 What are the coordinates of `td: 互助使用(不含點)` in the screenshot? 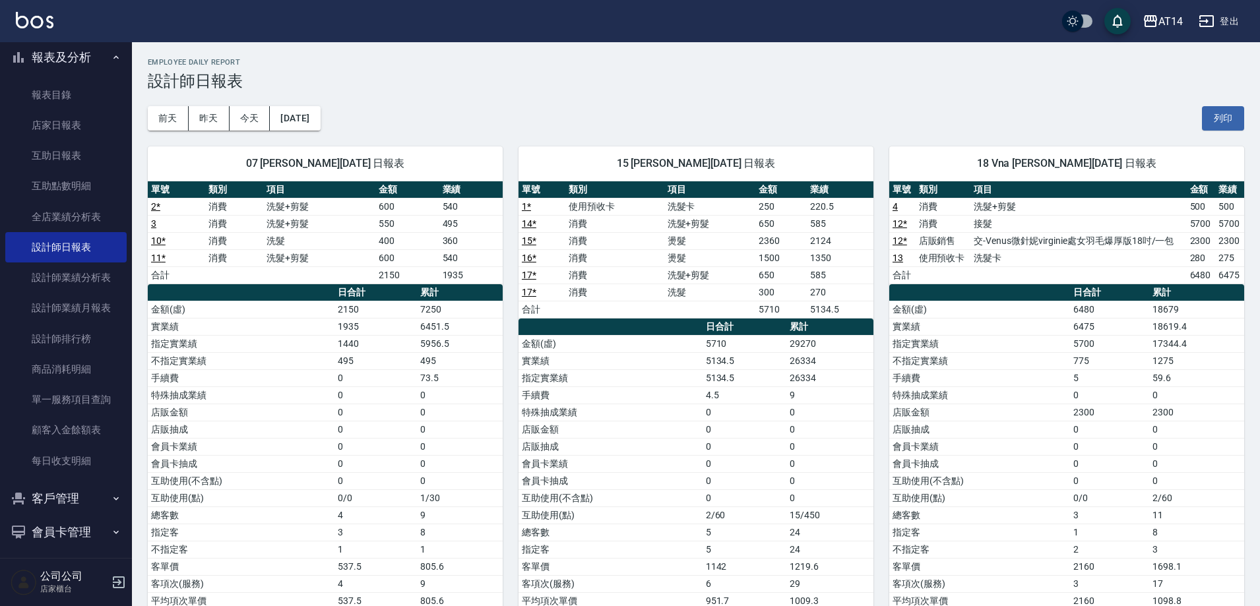 It's located at (241, 481).